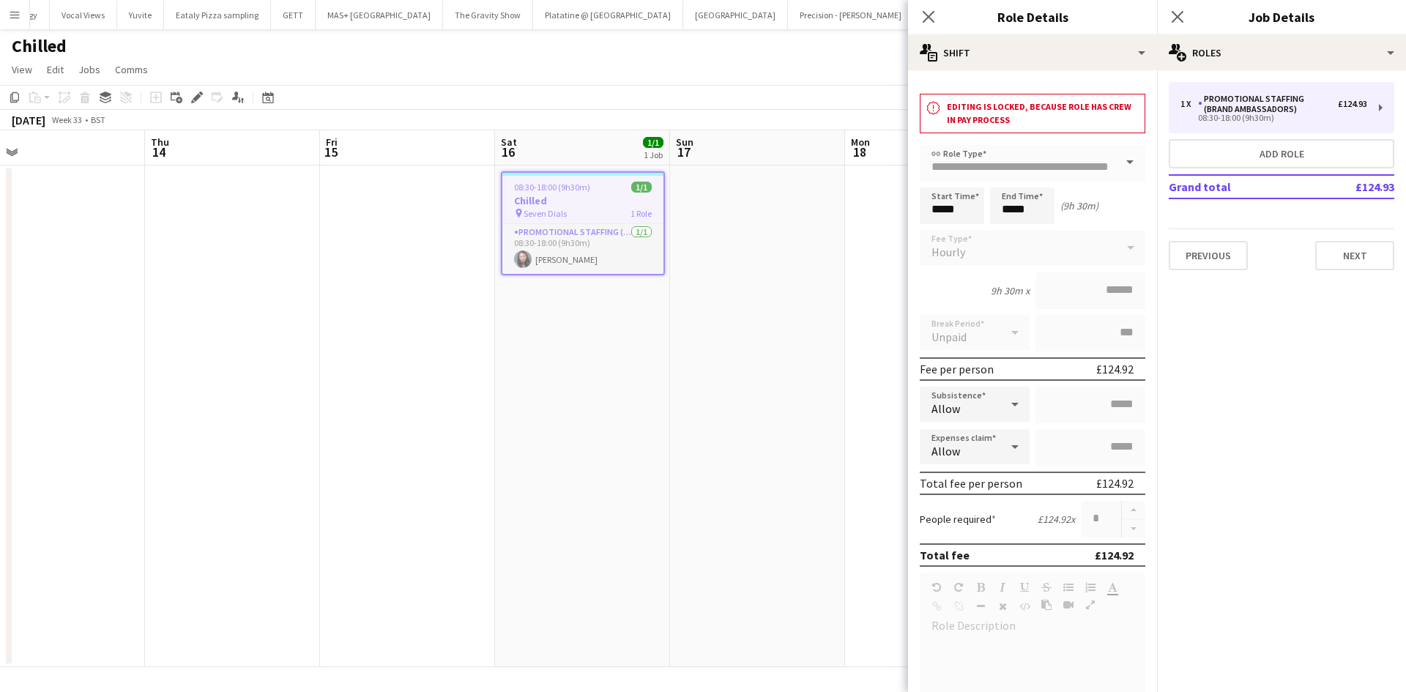 The height and width of the screenshot is (692, 1406). I want to click on span: Fri, so click(332, 142).